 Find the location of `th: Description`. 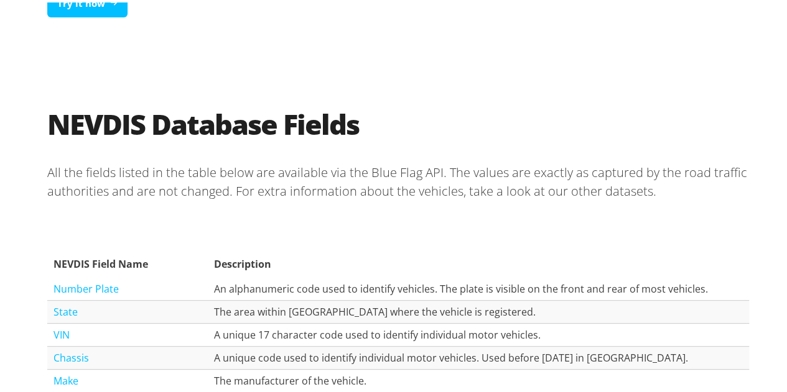

th: Description is located at coordinates (478, 262).